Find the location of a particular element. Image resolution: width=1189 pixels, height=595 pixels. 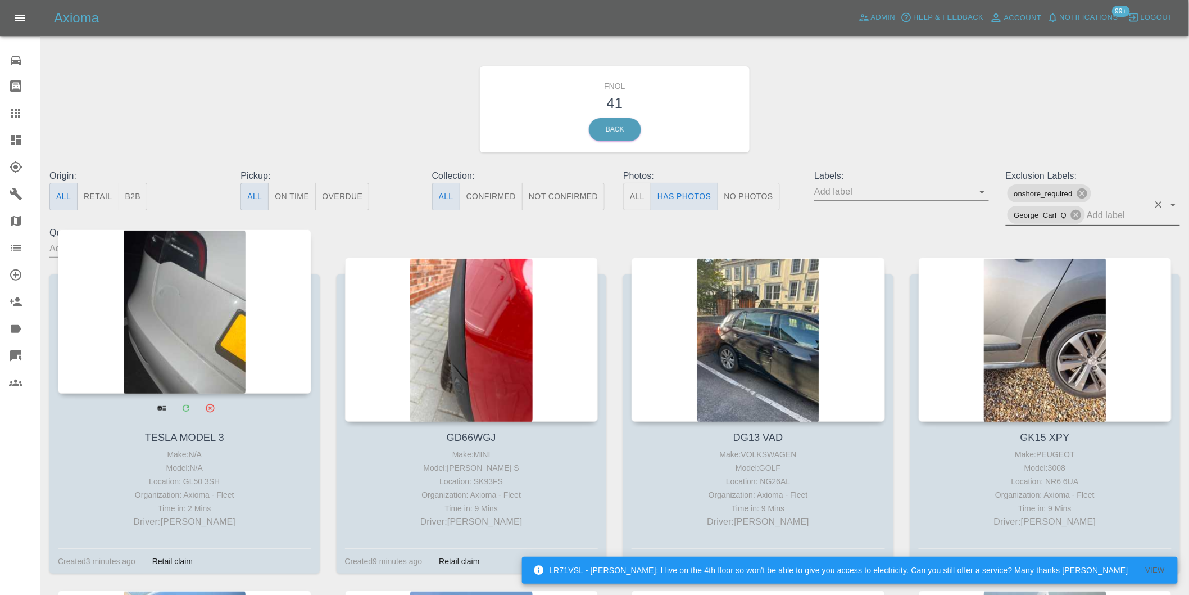

p: Exclusion Labels: is located at coordinates (1093, 176).